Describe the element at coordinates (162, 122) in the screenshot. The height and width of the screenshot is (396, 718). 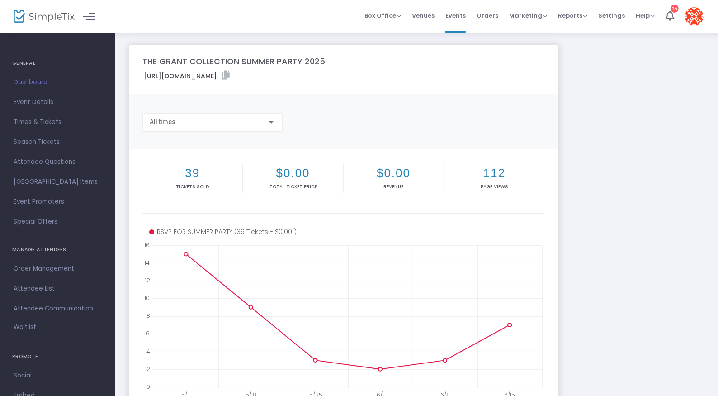
I see `span: All times` at that location.